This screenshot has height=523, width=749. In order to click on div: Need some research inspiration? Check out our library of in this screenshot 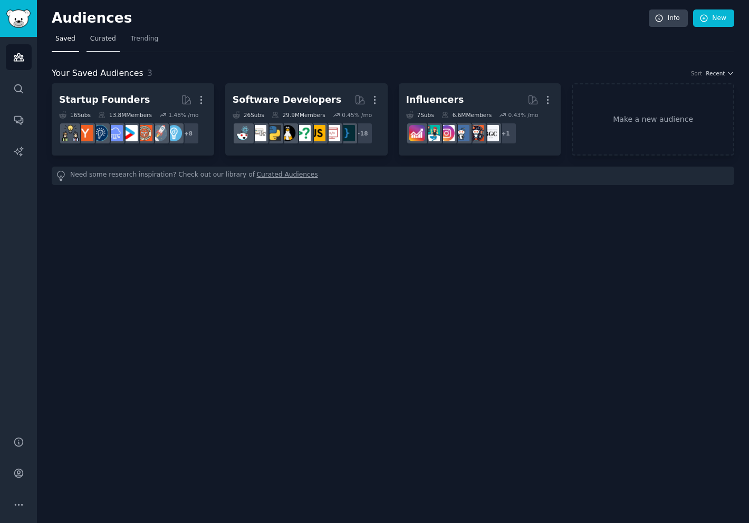, I will do `click(393, 176)`.